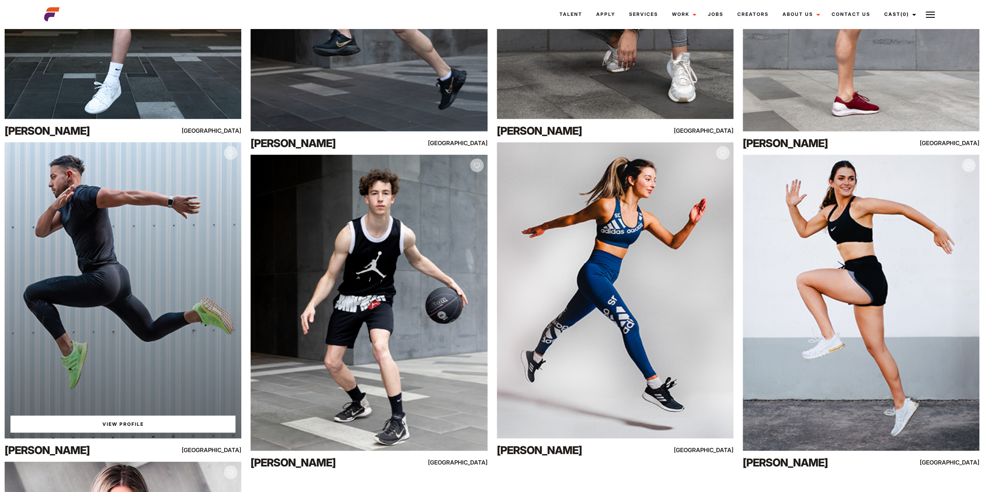 Image resolution: width=984 pixels, height=492 pixels. What do you see at coordinates (606, 14) in the screenshot?
I see `a: Apply` at bounding box center [606, 14].